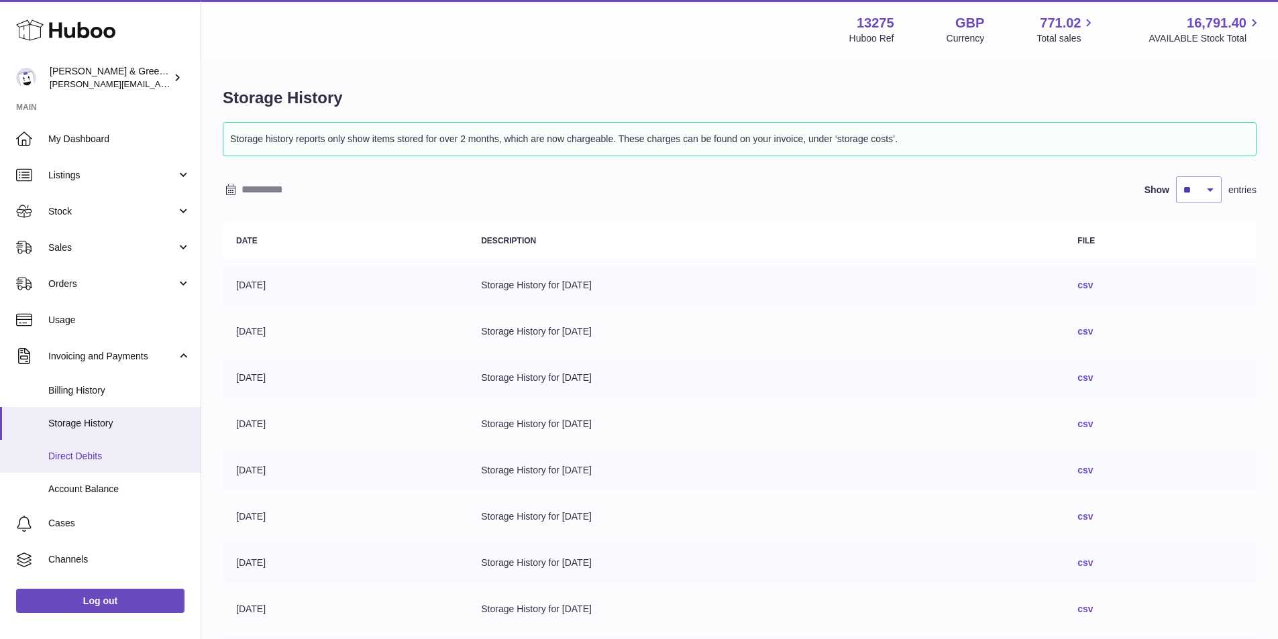 This screenshot has height=639, width=1278. Describe the element at coordinates (1205, 30) in the screenshot. I see `a: 16,791.40 AVAILABLE Stock Total` at that location.